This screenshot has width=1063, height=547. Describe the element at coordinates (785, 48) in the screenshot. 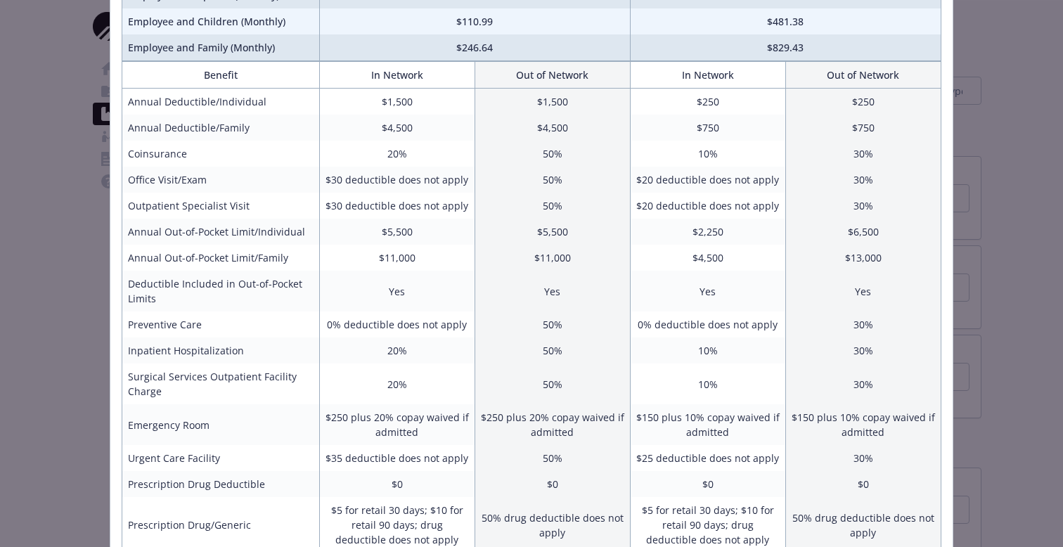

I see `td: $829.43` at that location.